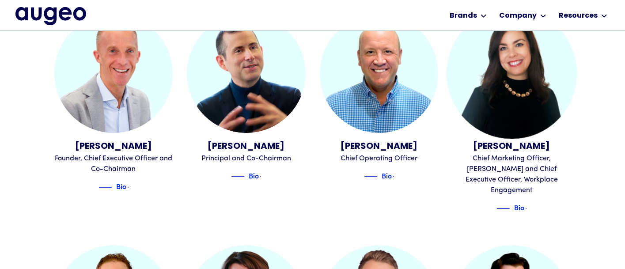 The width and height of the screenshot is (625, 269). I want to click on div: Chief Operating Officer, so click(379, 159).